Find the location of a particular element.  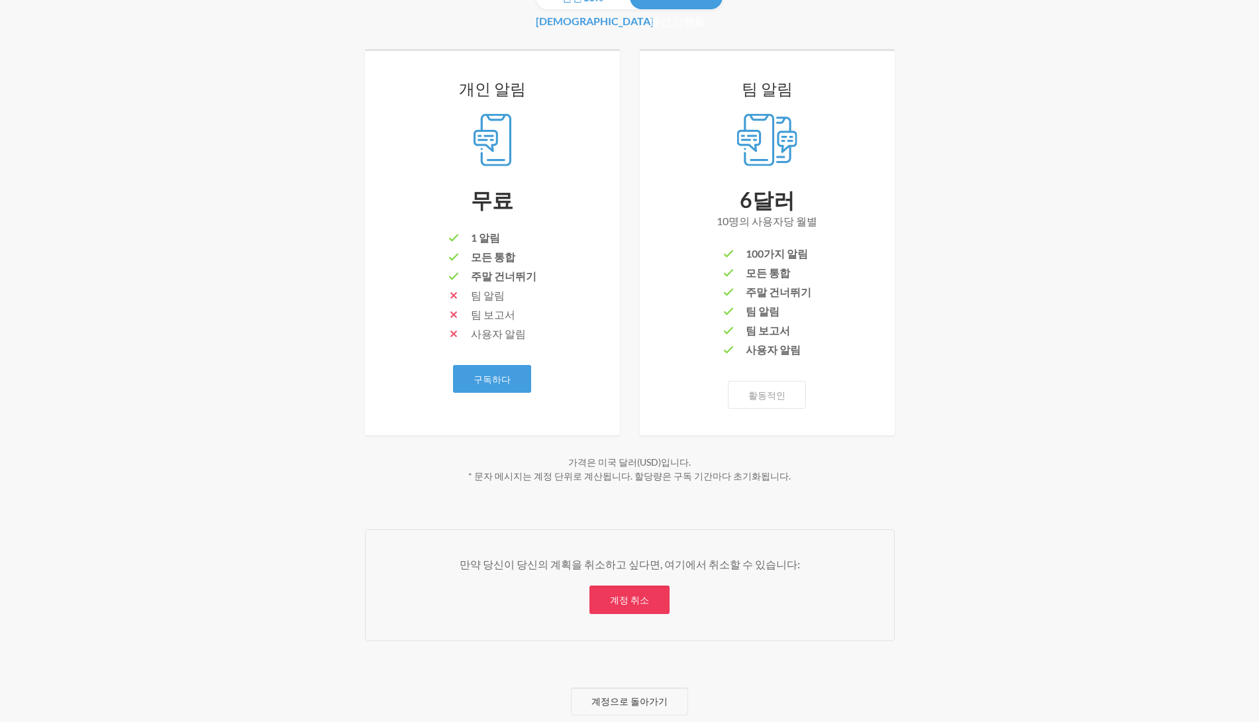

font: 구독하다 is located at coordinates (492, 379).